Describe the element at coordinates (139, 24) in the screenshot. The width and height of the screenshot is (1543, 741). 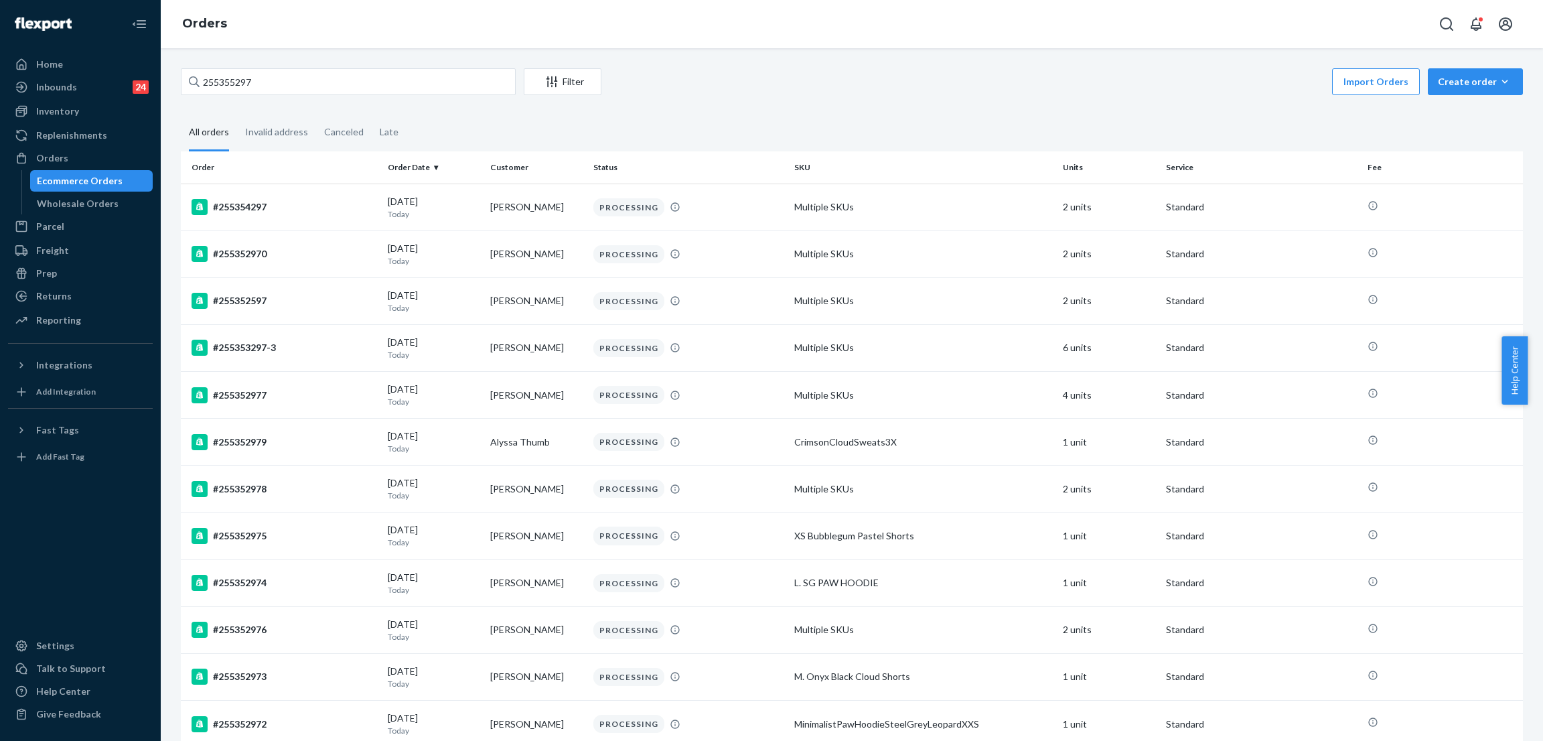
I see `button: Close Navigation` at that location.